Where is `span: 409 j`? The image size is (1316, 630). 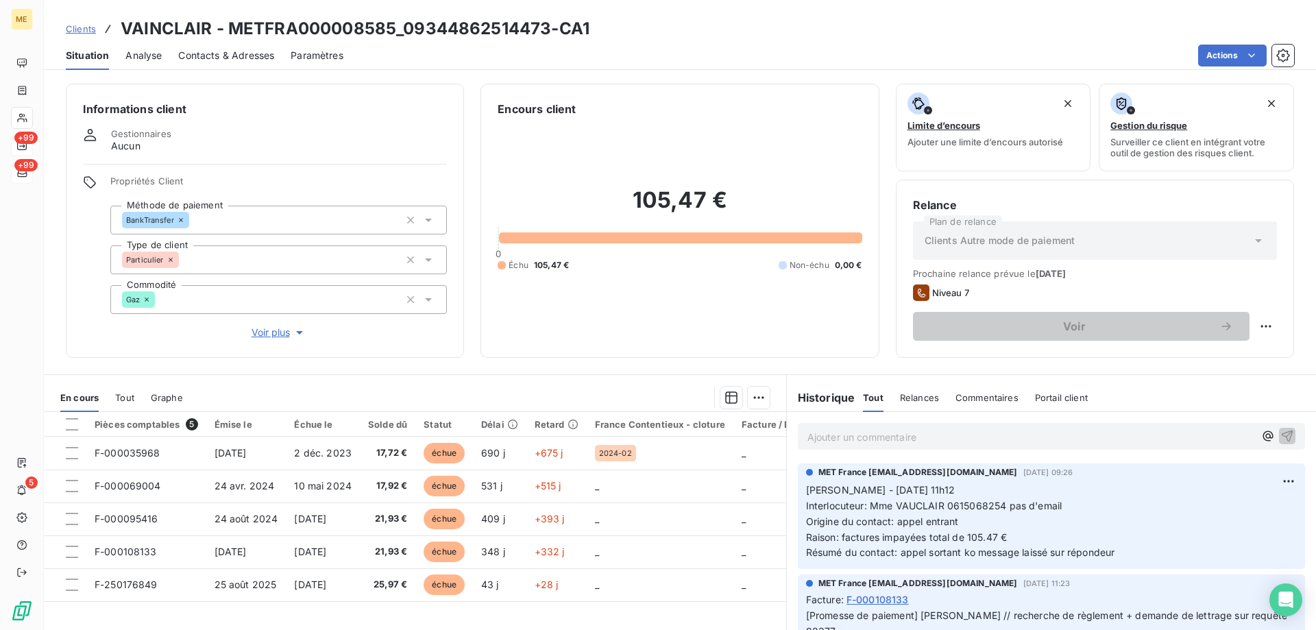
span: 409 j is located at coordinates (493, 518).